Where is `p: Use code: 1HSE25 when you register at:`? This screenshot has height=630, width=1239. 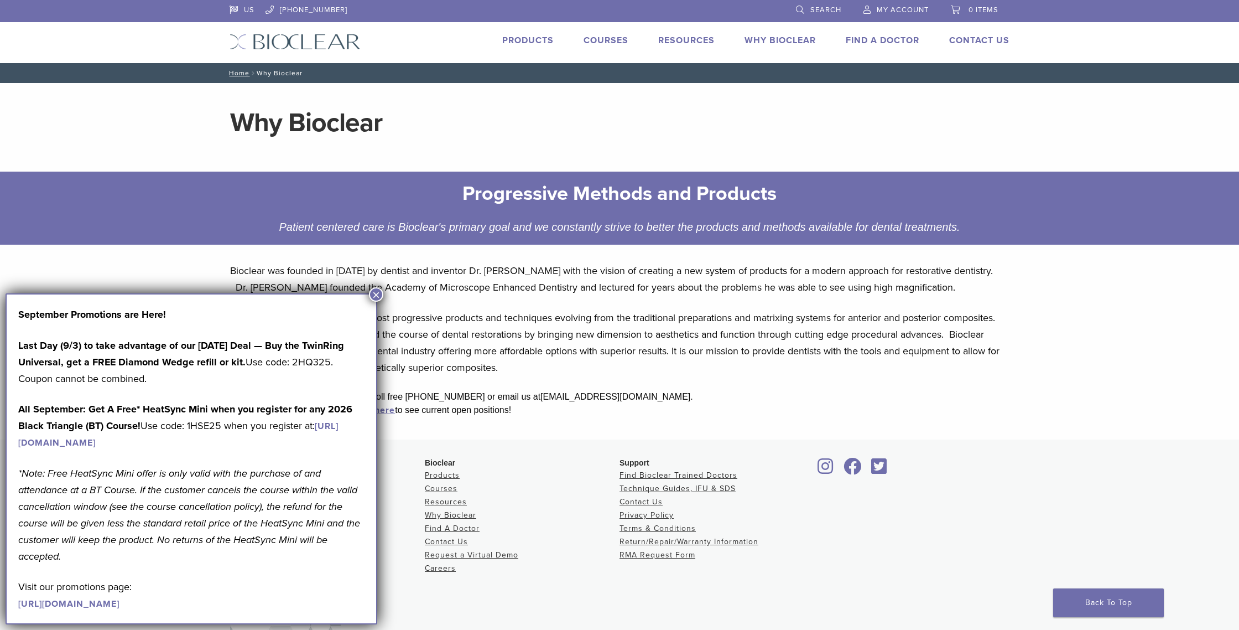 p: Use code: 1HSE25 when you register at: is located at coordinates (191, 425).